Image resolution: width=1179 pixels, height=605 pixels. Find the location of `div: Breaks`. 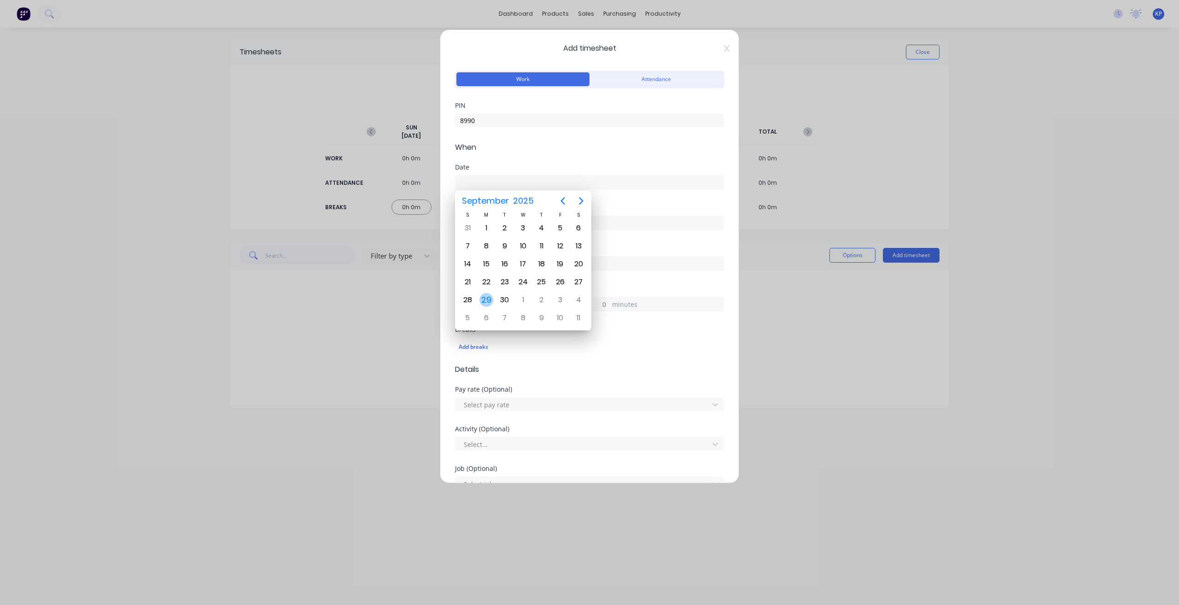

div: Breaks is located at coordinates (590, 329).